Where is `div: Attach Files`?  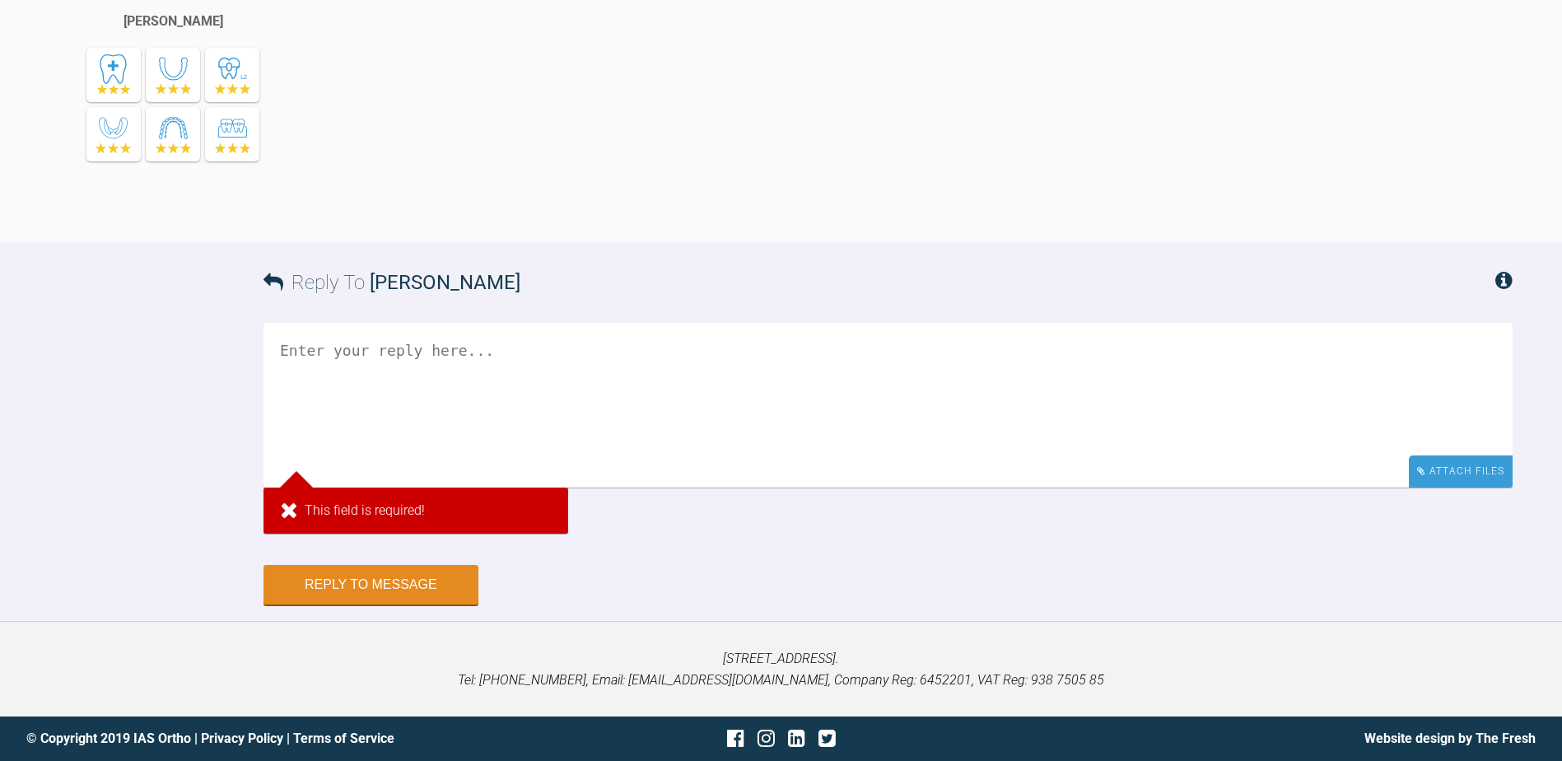 div: Attach Files is located at coordinates (1461, 471).